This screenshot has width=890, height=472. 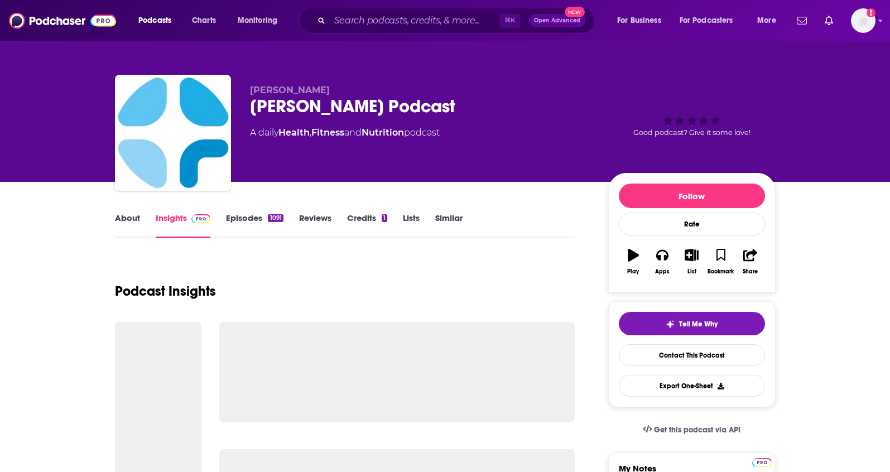 What do you see at coordinates (173, 133) in the screenshot?
I see `a: Dr. Shawn Baker Podcast` at bounding box center [173, 133].